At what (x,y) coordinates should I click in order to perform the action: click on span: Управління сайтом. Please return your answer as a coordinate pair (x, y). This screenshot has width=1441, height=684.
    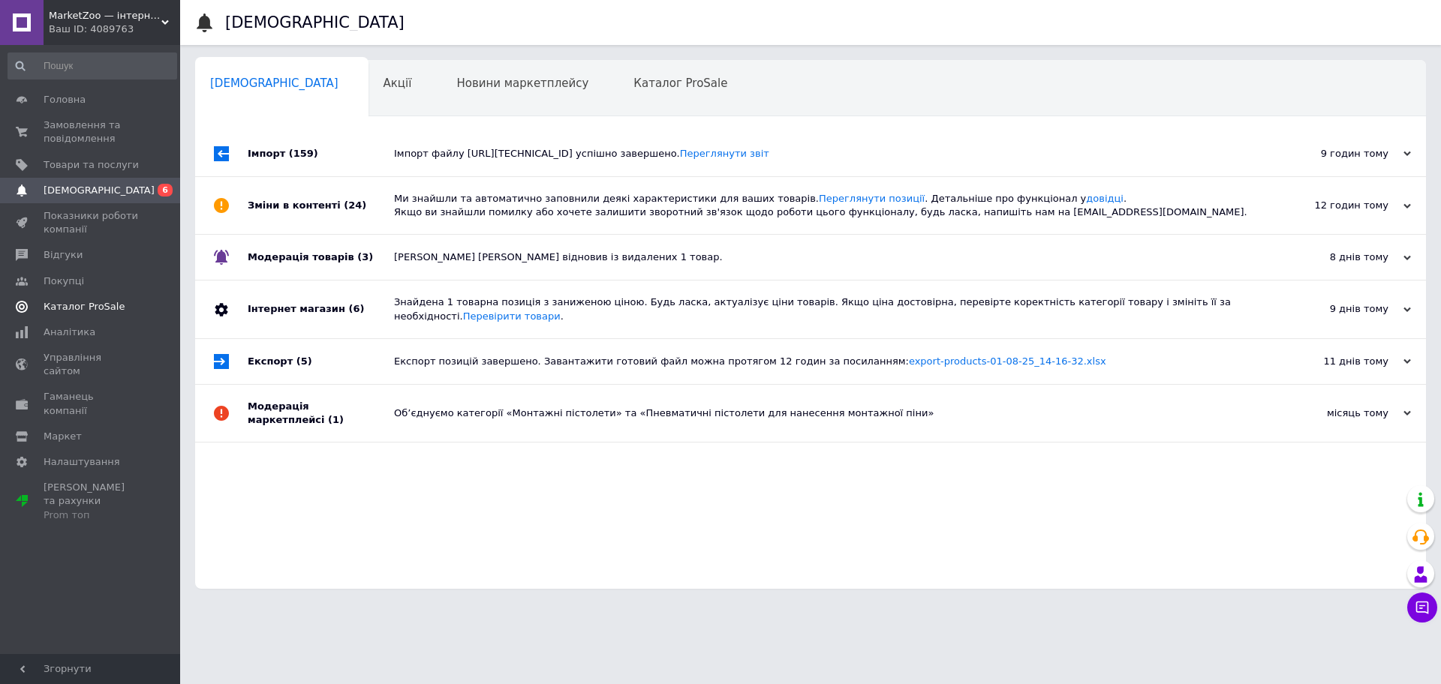
    Looking at the image, I should click on (91, 365).